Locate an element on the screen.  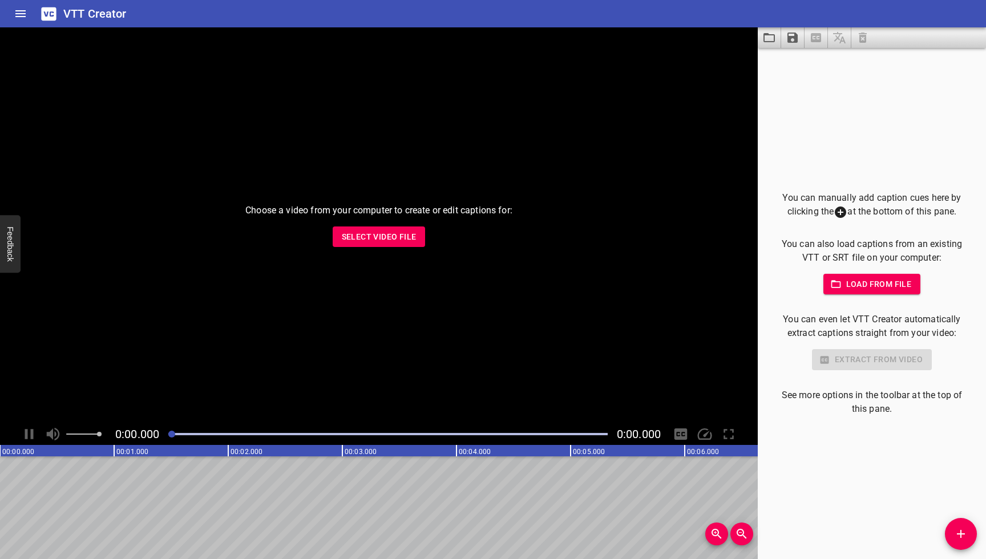
div: Hide/Show Captions is located at coordinates (681, 434).